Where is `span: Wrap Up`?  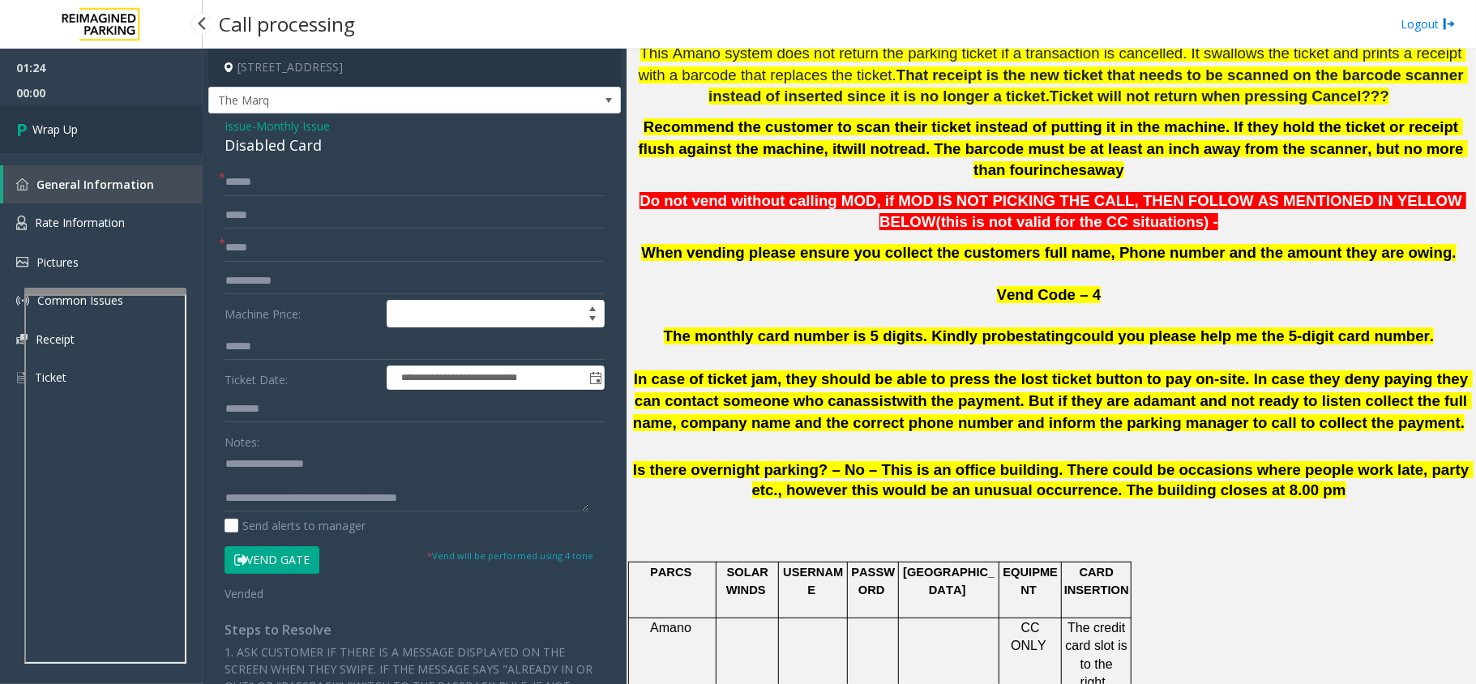 span: Wrap Up is located at coordinates (55, 129).